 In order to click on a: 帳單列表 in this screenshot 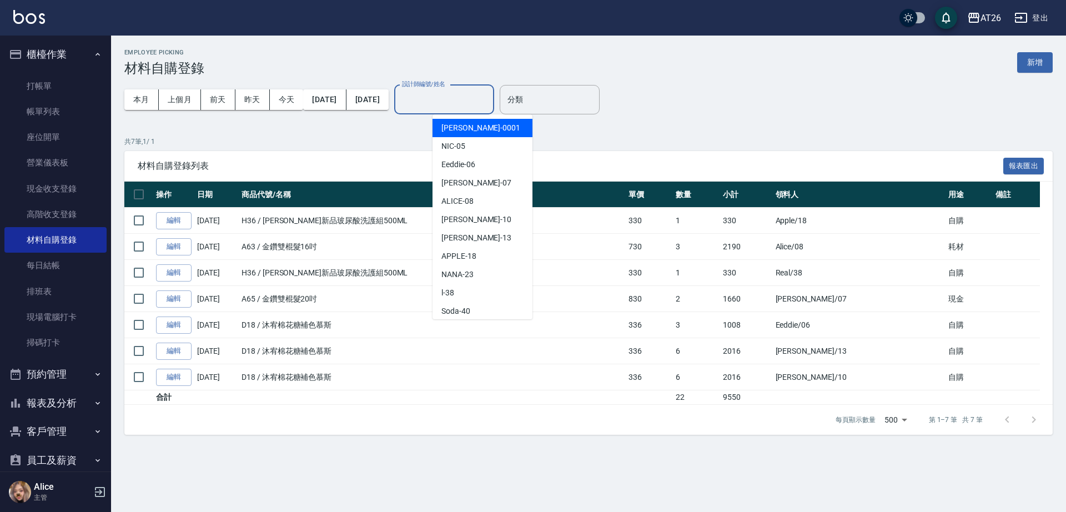, I will do `click(56, 112)`.